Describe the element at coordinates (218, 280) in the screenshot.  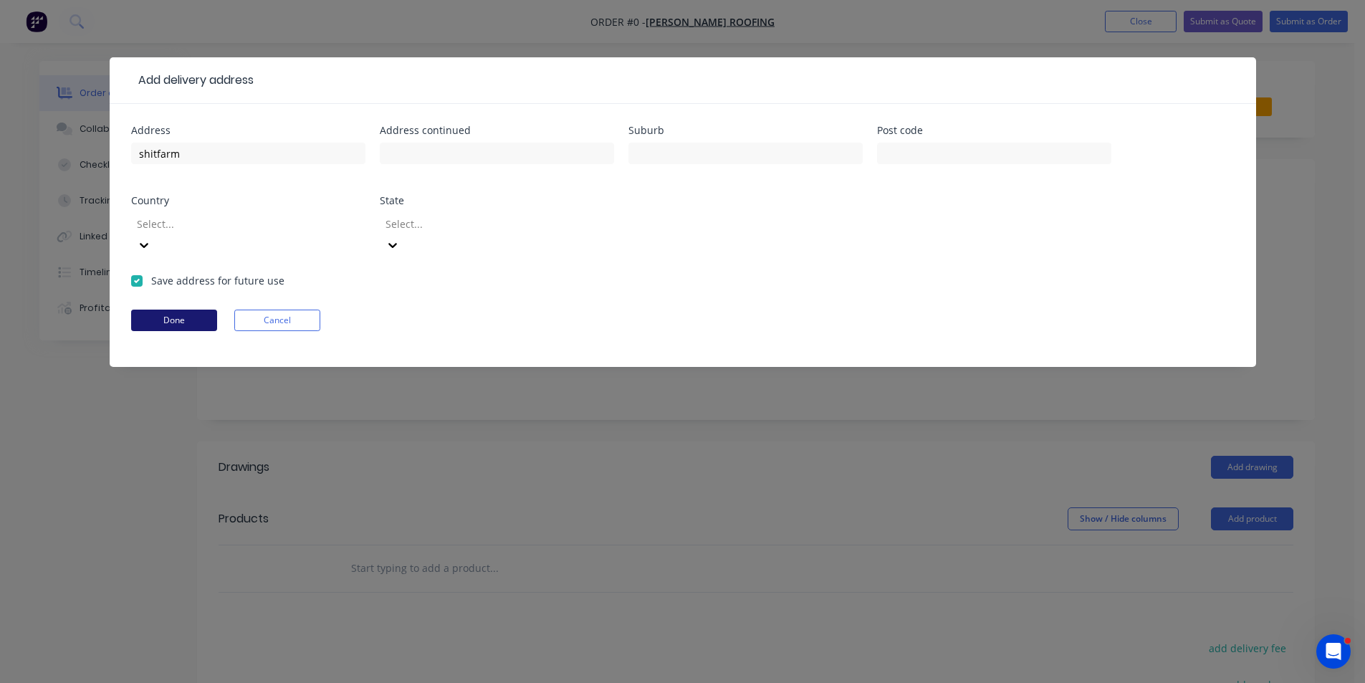
I see `label: Save address for future use` at that location.